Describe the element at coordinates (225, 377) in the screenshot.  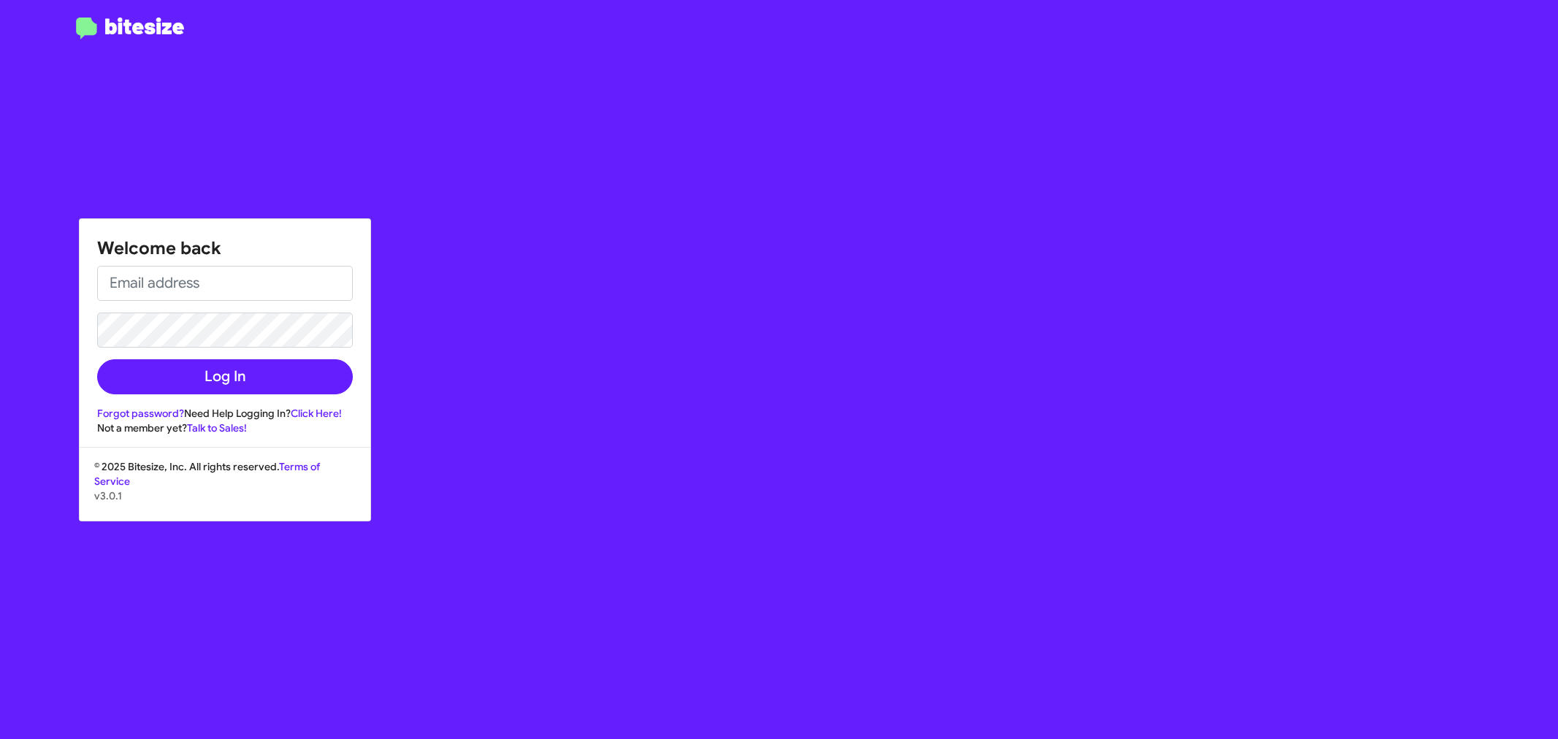
I see `button: Log In` at that location.